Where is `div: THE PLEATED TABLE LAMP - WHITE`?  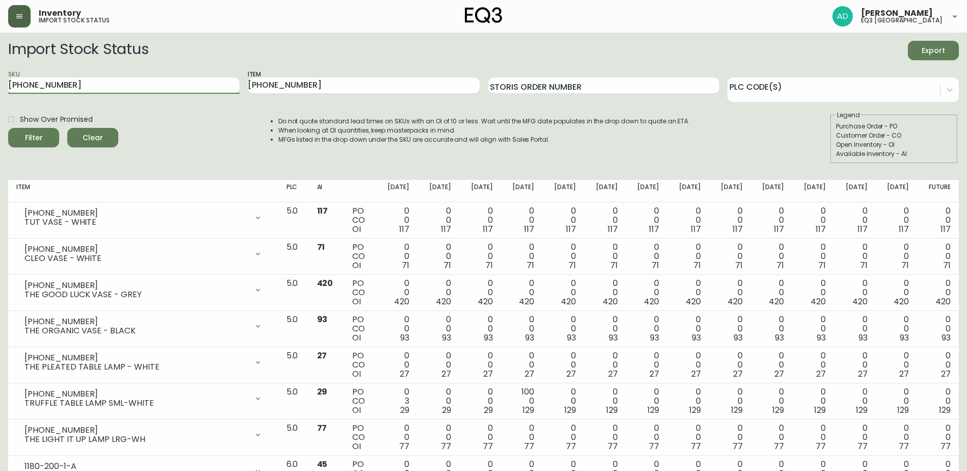
div: THE PLEATED TABLE LAMP - WHITE is located at coordinates (136, 367).